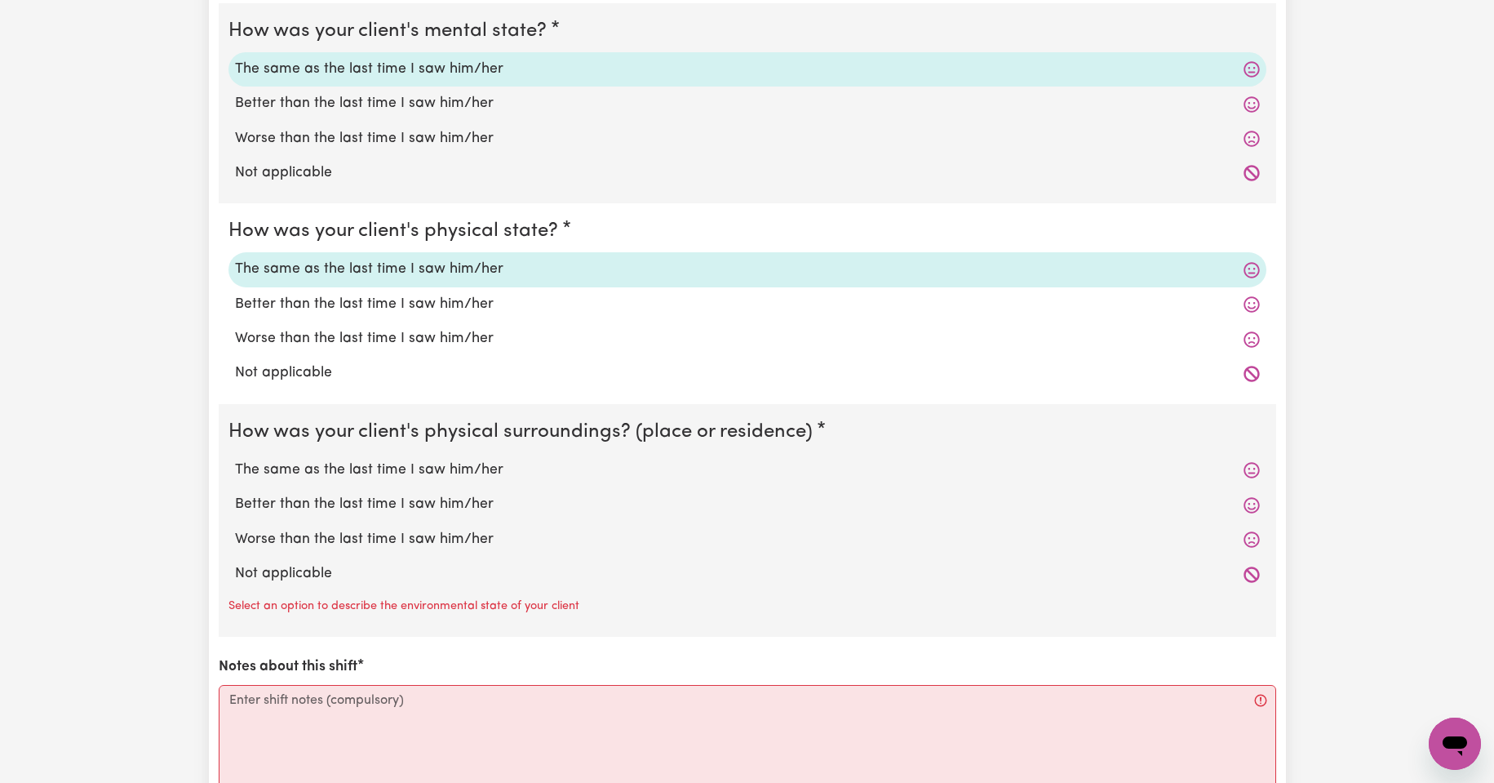 The width and height of the screenshot is (1494, 783). Describe the element at coordinates (524, 432) in the screenshot. I see `legend: How was your client's physical surroundings? (place or residence)` at that location.